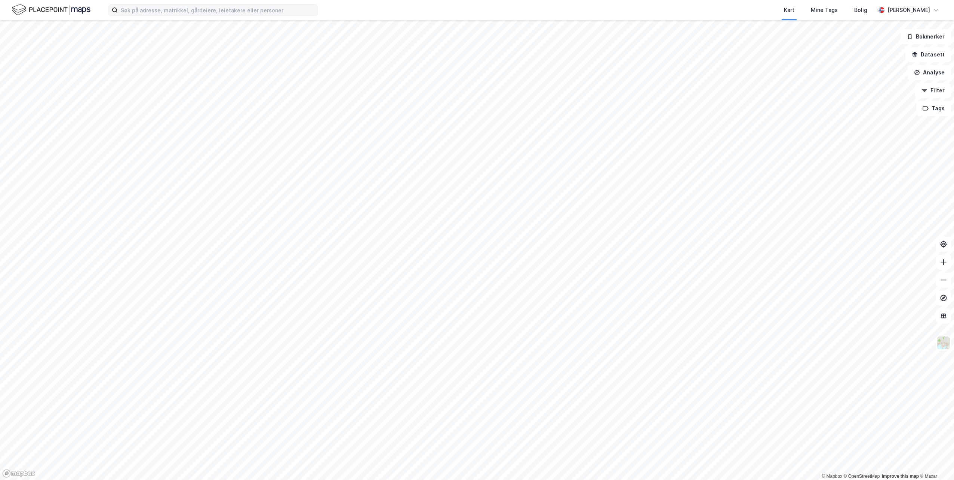 Image resolution: width=954 pixels, height=480 pixels. What do you see at coordinates (832, 476) in the screenshot?
I see `a: Mapbox` at bounding box center [832, 476].